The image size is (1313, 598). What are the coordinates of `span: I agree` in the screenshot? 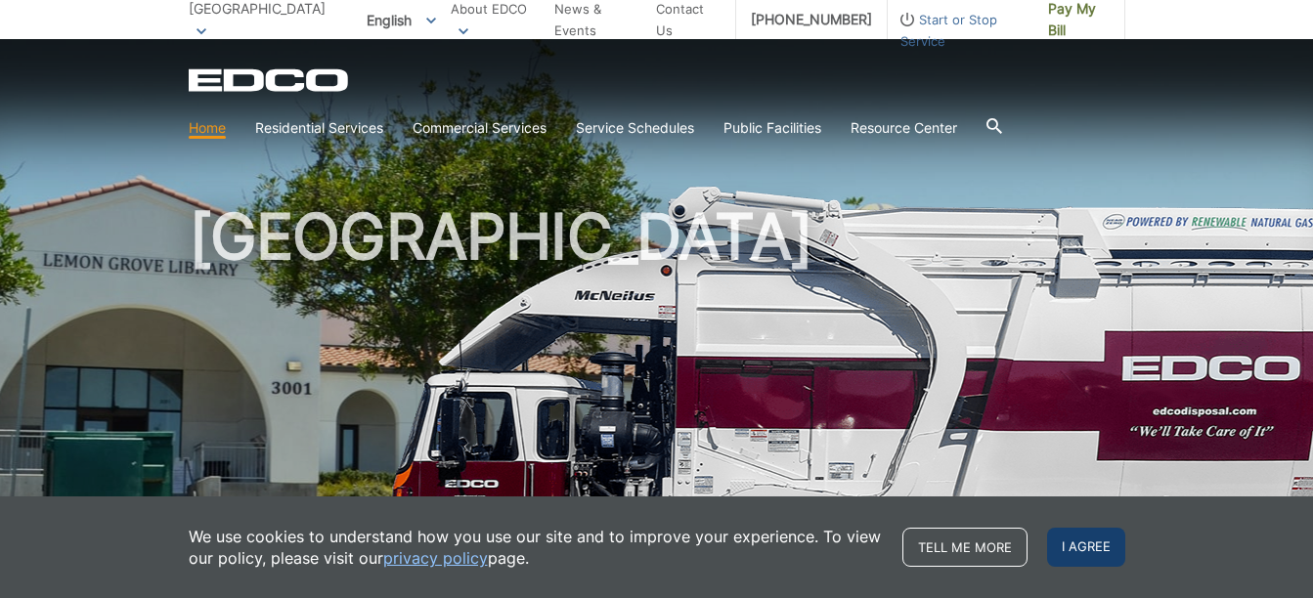 It's located at (1086, 547).